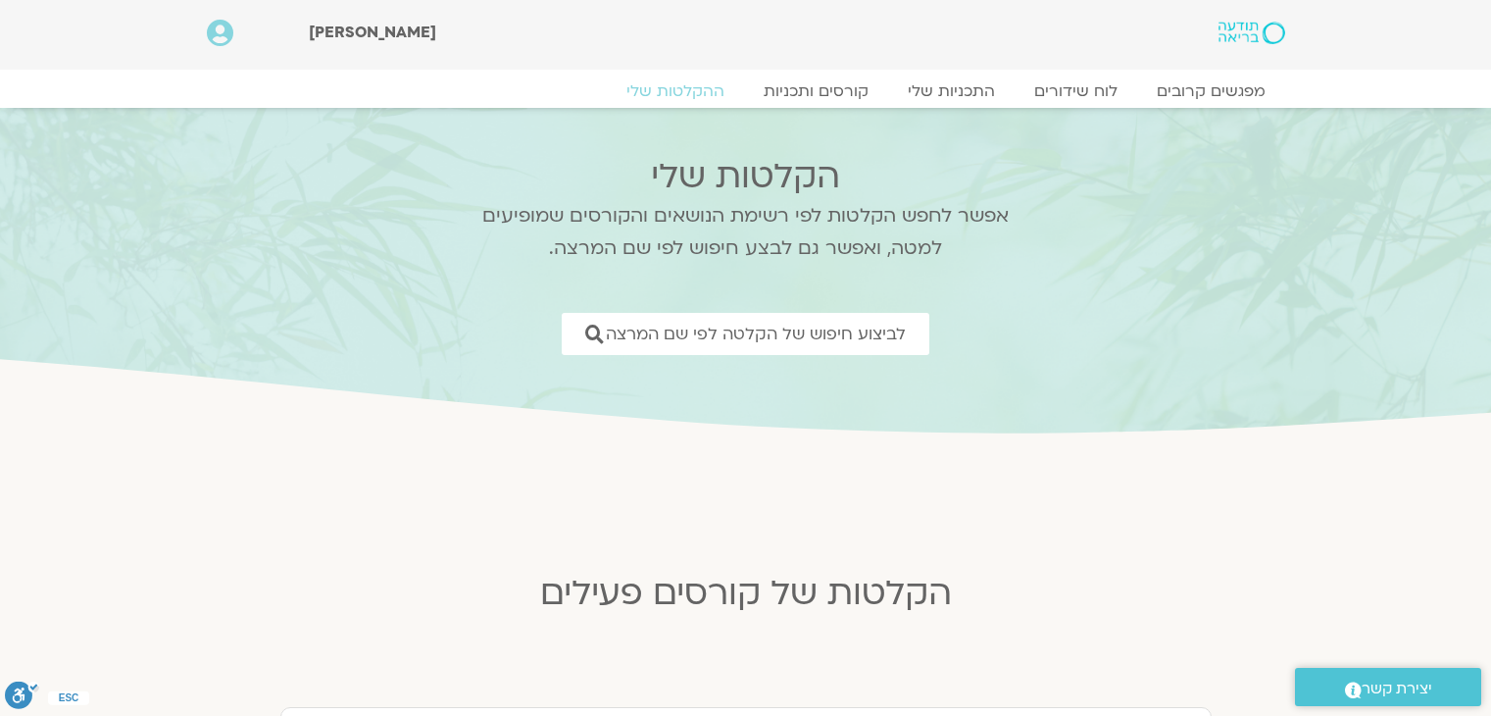  Describe the element at coordinates (1389, 686) in the screenshot. I see `a: יצירת קשר` at that location.